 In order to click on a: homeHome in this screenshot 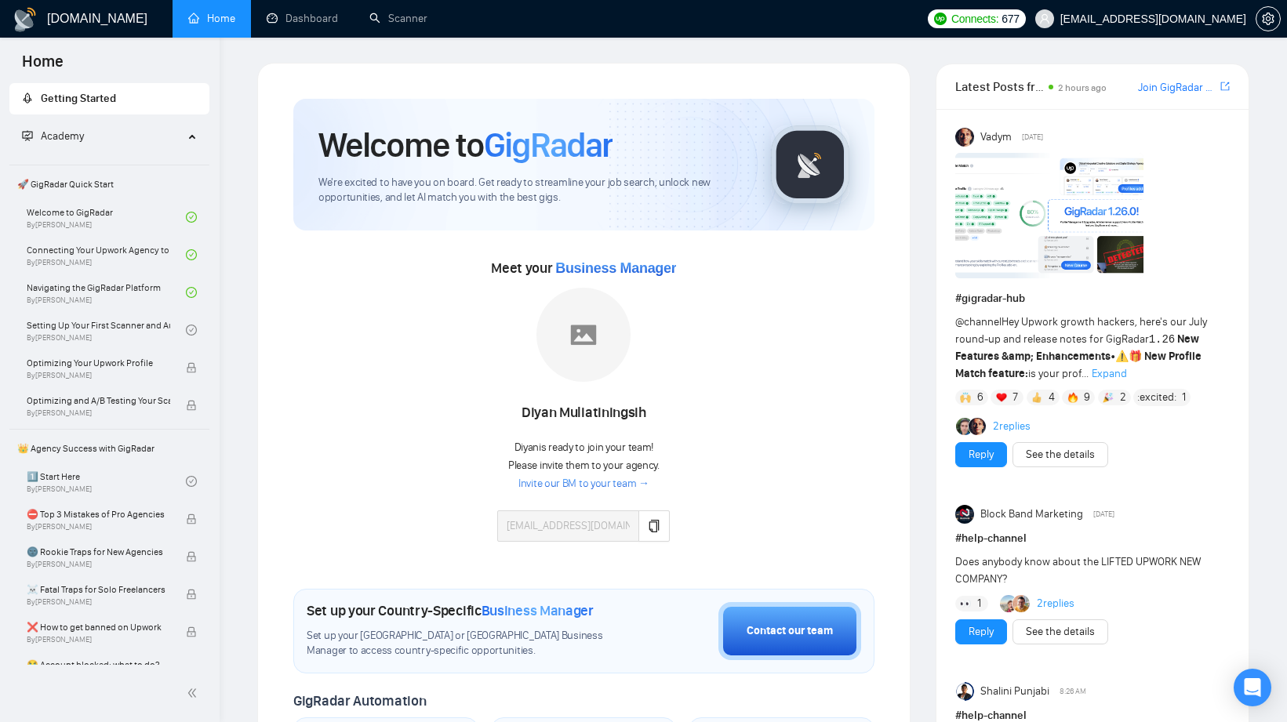, I will do `click(212, 18)`.